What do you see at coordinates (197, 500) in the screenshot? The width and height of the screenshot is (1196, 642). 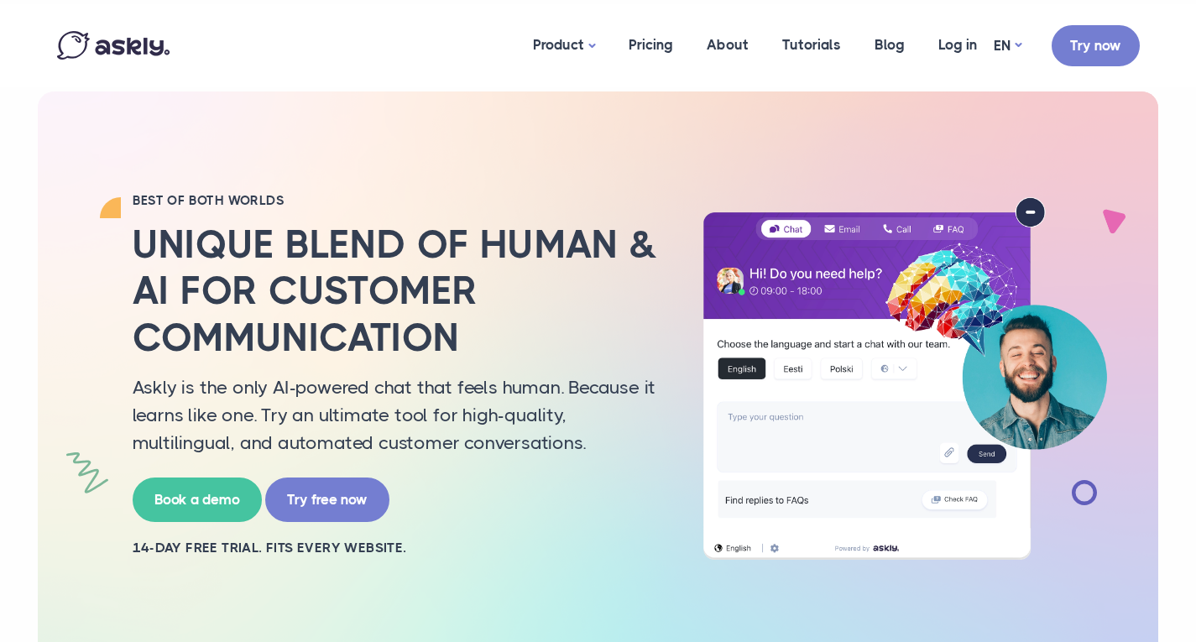 I see `a: Book a demo` at bounding box center [197, 500].